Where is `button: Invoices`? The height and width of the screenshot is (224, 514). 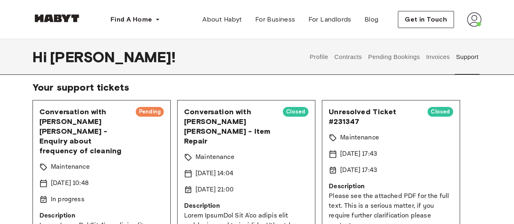
button: Invoices is located at coordinates (438, 57).